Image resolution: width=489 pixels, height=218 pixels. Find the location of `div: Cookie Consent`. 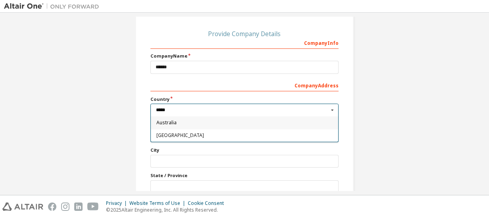

div: Cookie Consent is located at coordinates (208, 203).